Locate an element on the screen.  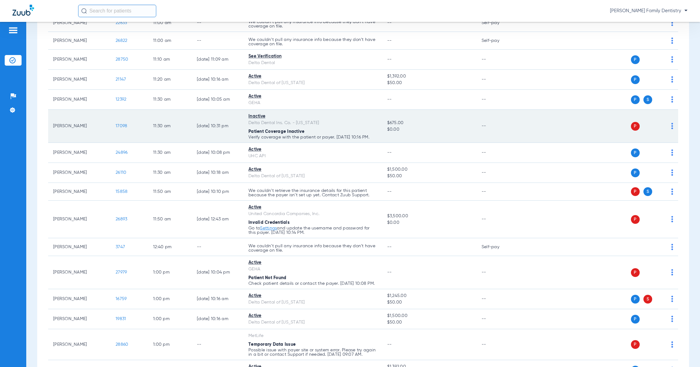
td: 11:20 AM is located at coordinates (170, 80).